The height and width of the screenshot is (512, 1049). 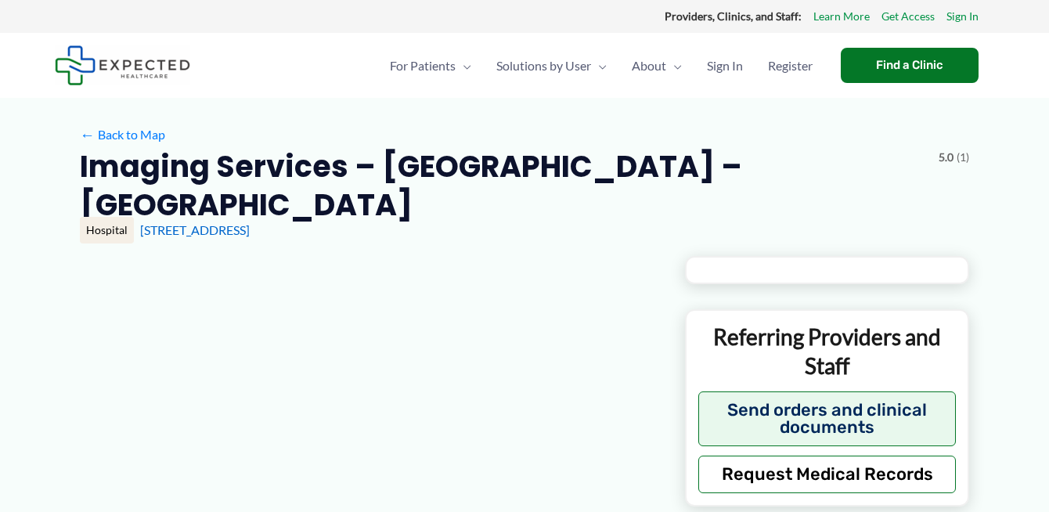 I want to click on a: Learn More, so click(x=841, y=16).